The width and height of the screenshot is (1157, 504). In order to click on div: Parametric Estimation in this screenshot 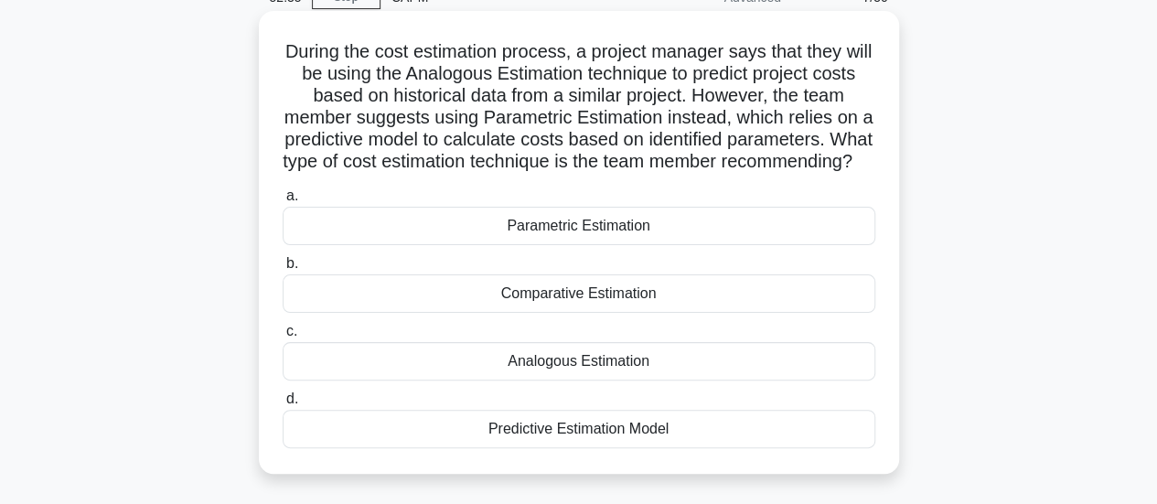, I will do `click(579, 226)`.